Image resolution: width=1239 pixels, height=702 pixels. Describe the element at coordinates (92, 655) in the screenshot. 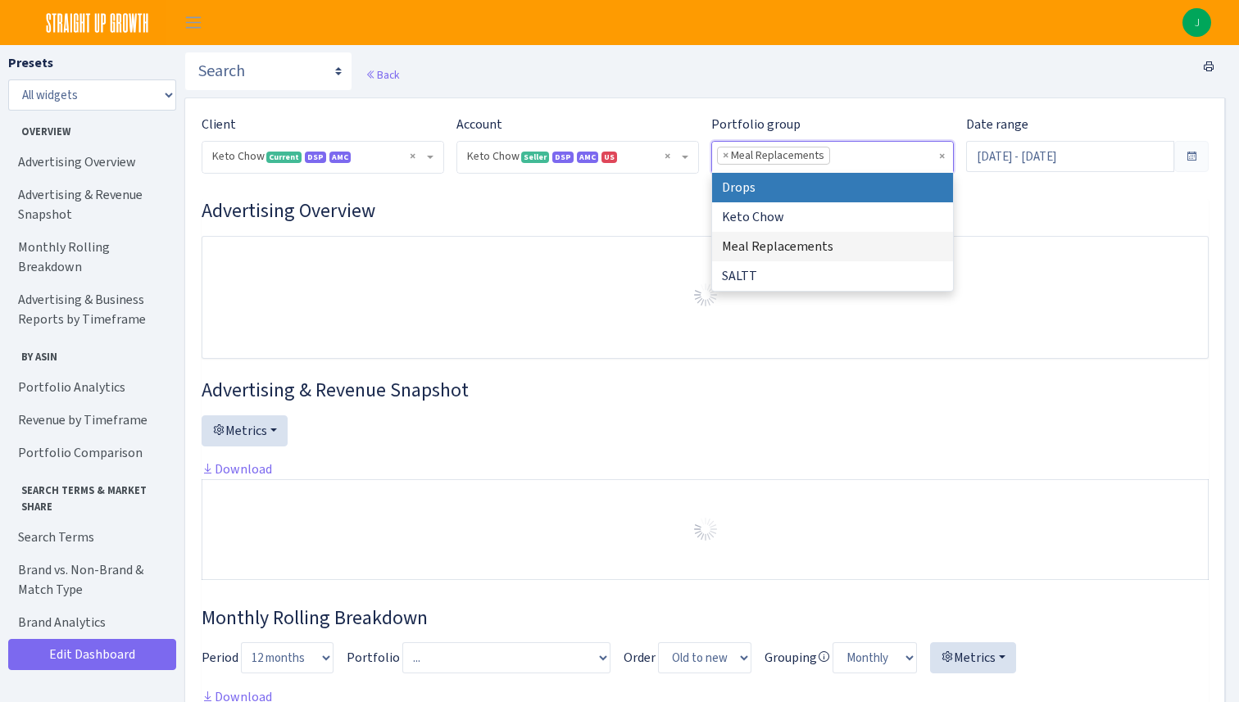

I see `a: Edit Dashboard` at that location.